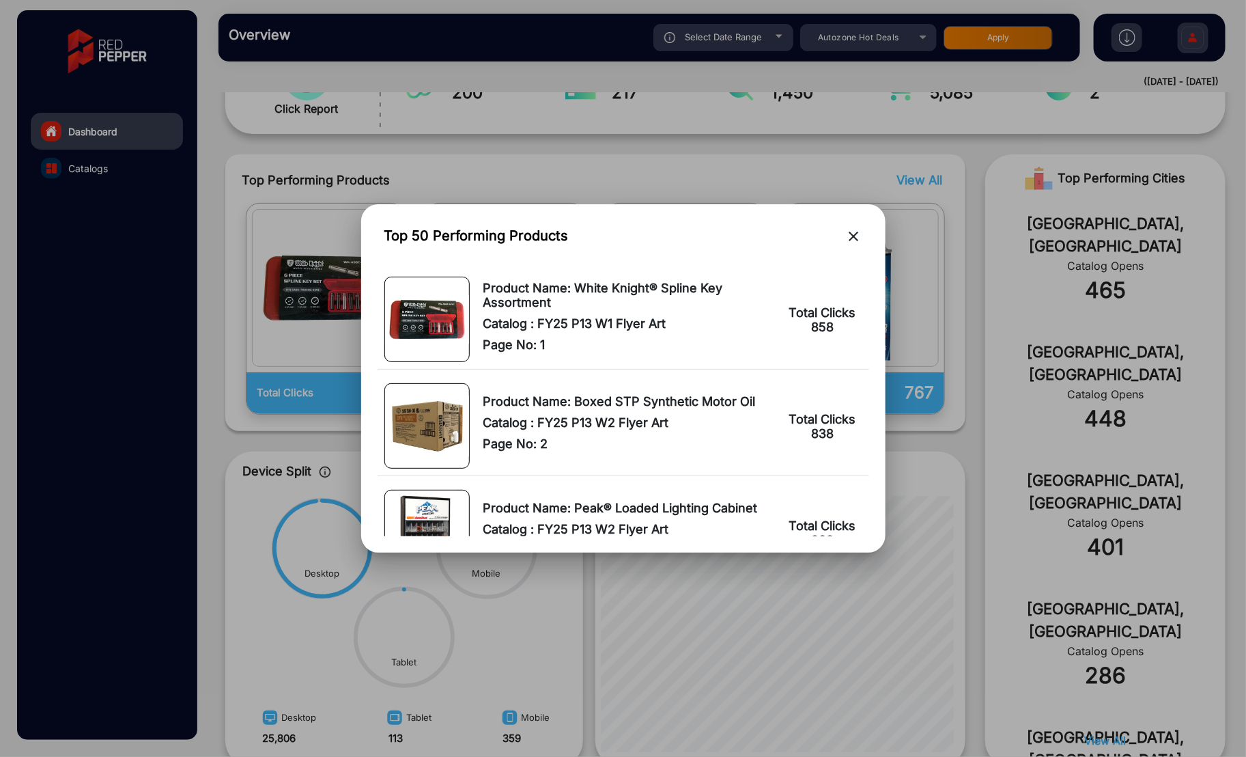  What do you see at coordinates (854, 236) in the screenshot?
I see `mat-icon: close` at bounding box center [854, 236].